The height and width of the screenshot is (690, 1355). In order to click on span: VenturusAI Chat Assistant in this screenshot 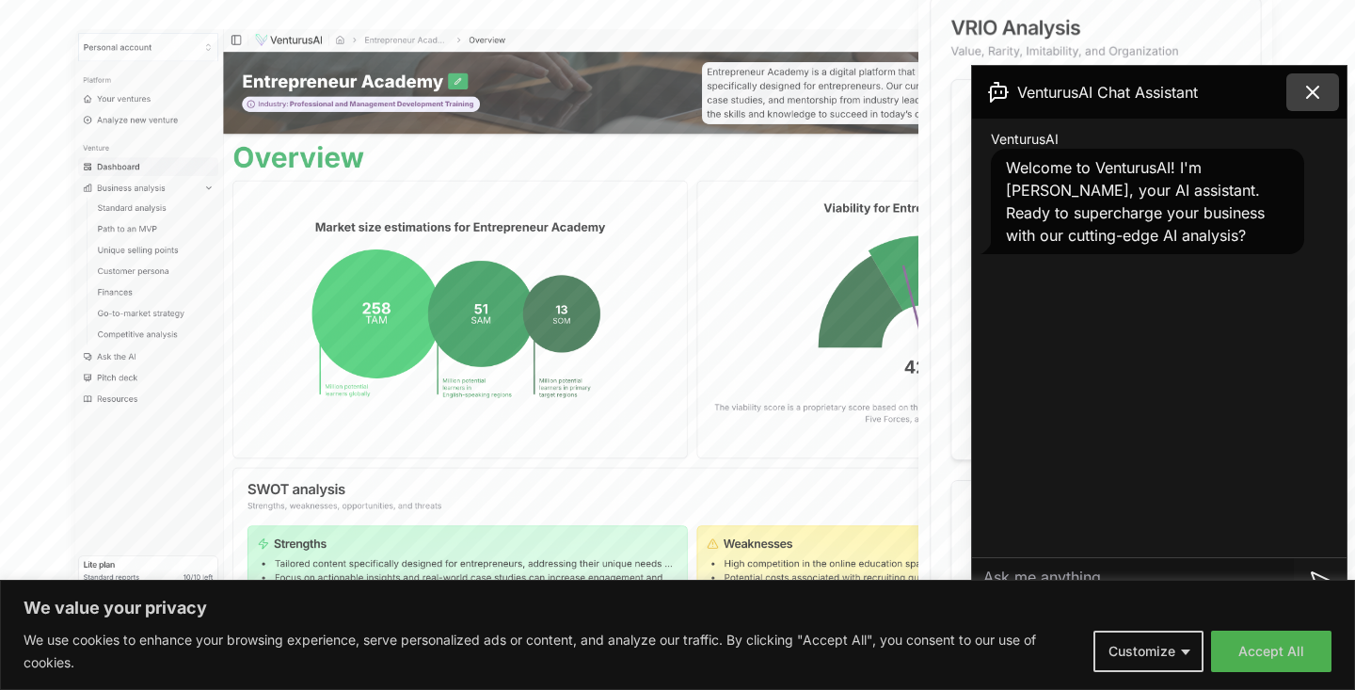, I will do `click(1108, 92)`.